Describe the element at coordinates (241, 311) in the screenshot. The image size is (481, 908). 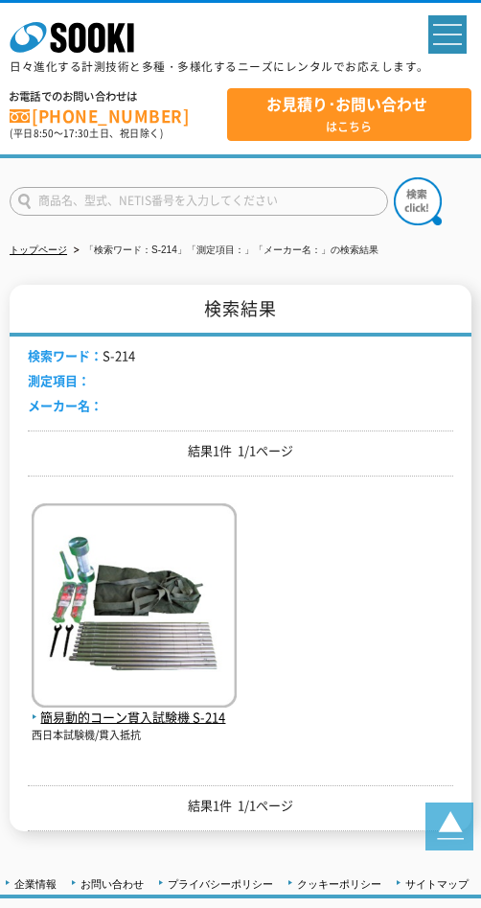
I see `h1: 検索結果` at that location.